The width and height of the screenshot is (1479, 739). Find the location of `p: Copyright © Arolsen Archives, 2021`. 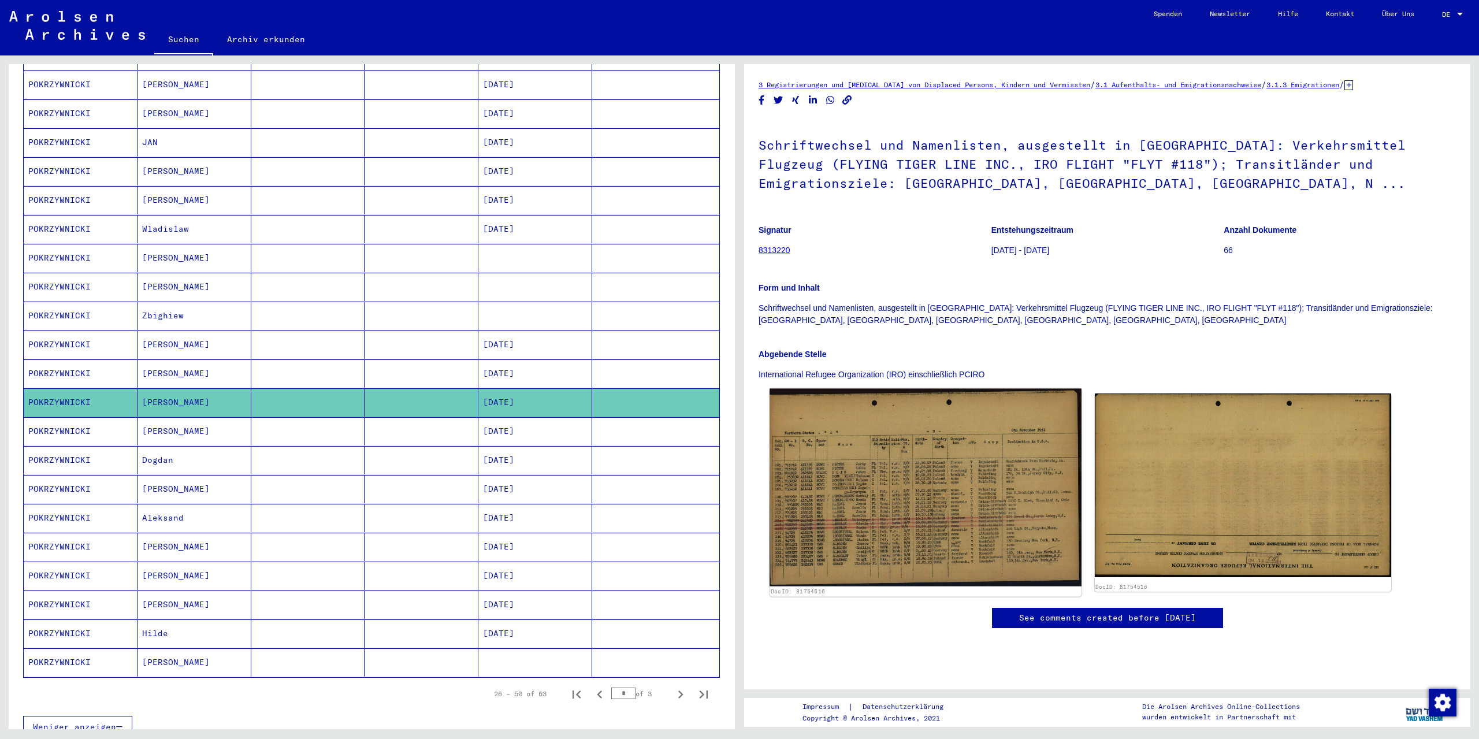

p: Copyright © Arolsen Archives, 2021 is located at coordinates (880, 718).